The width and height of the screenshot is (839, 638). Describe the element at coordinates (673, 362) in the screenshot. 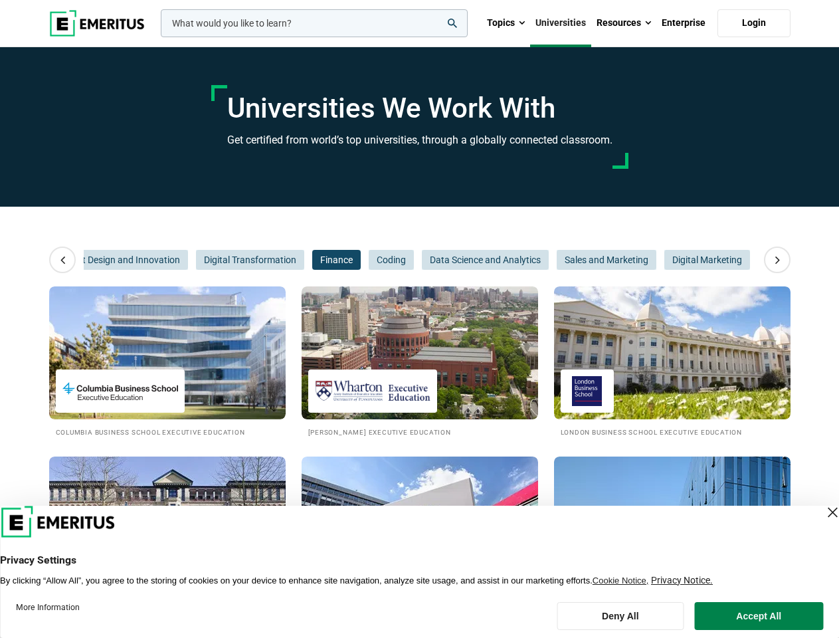

I see `a: Universities We Work With London Business School Executive Education London Business School Execu...` at that location.